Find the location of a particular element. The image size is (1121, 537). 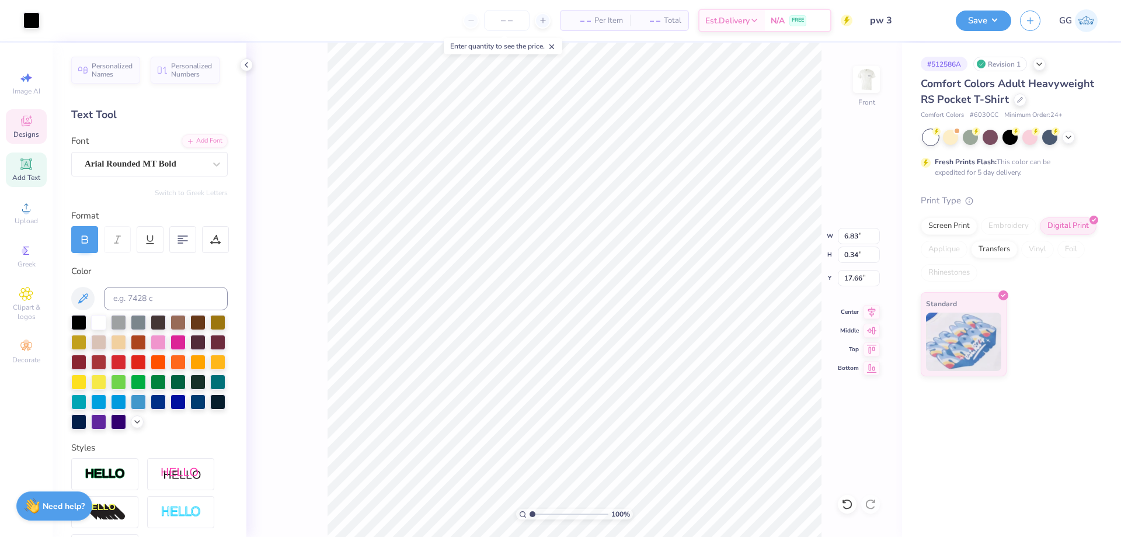

div: Rhinestones is located at coordinates (949, 273).